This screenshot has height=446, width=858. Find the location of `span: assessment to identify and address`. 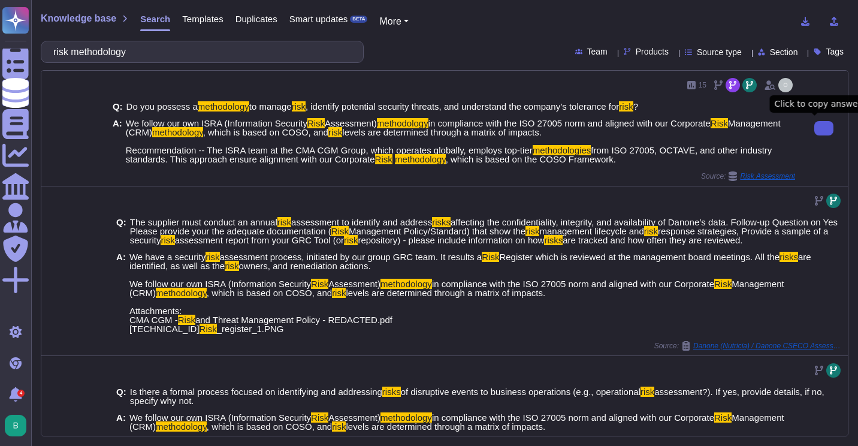

span: assessment to identify and address is located at coordinates (361, 222).